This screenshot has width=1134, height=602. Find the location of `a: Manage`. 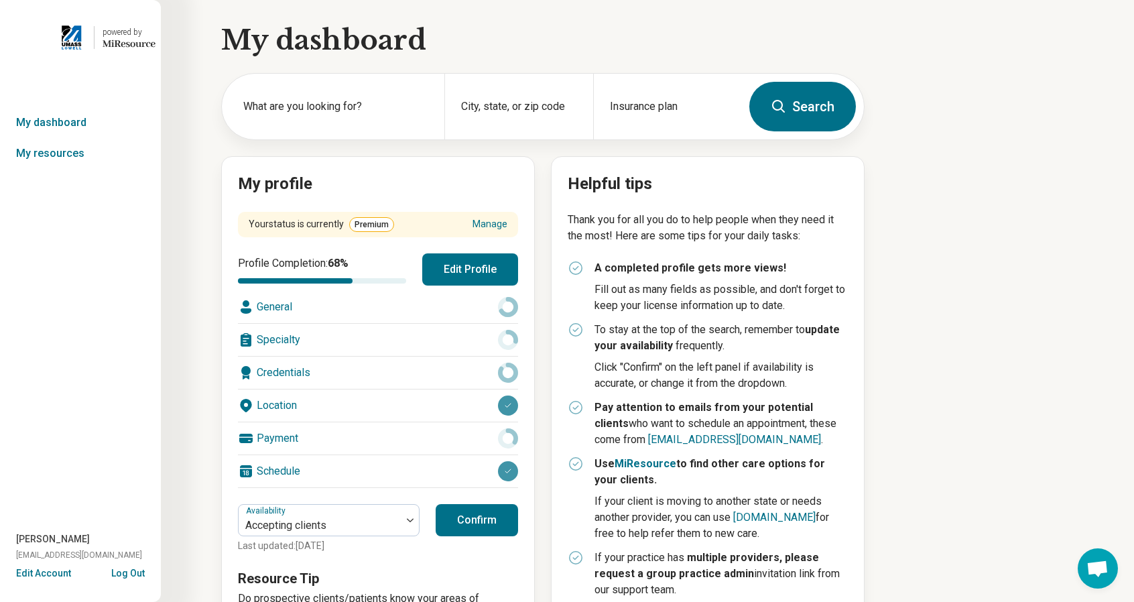

a: Manage is located at coordinates (490, 224).